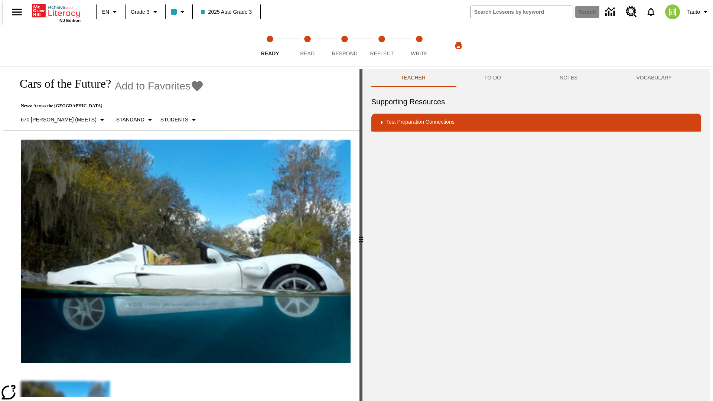 Image resolution: width=713 pixels, height=401 pixels. I want to click on span: Grade 3, so click(140, 12).